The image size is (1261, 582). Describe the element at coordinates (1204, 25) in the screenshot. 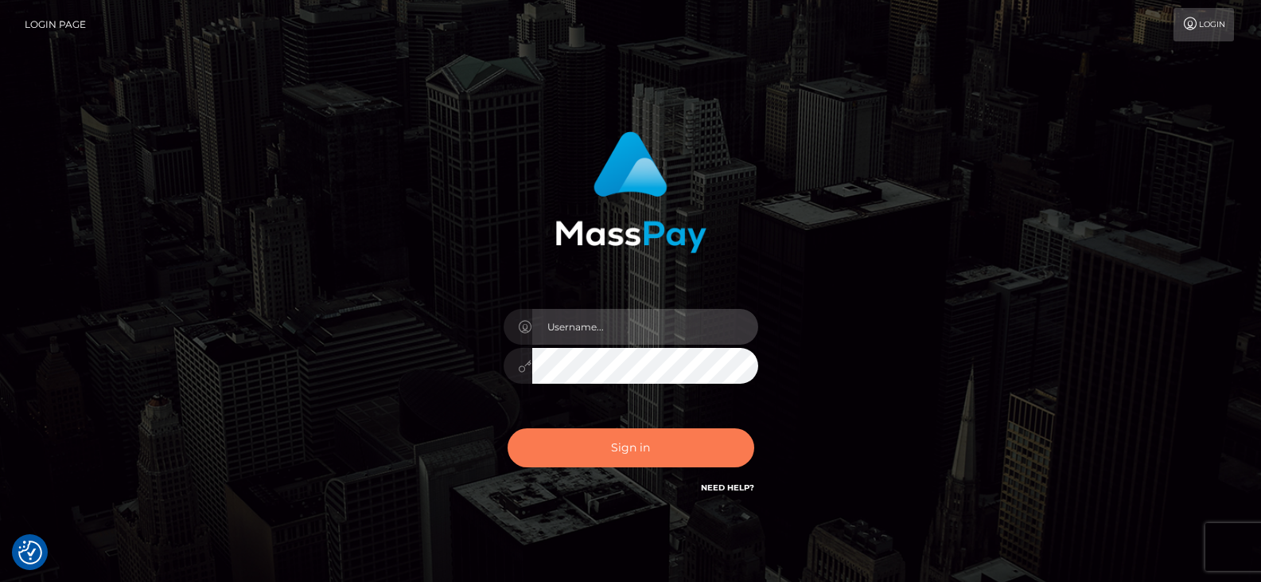

I see `a: Login` at that location.